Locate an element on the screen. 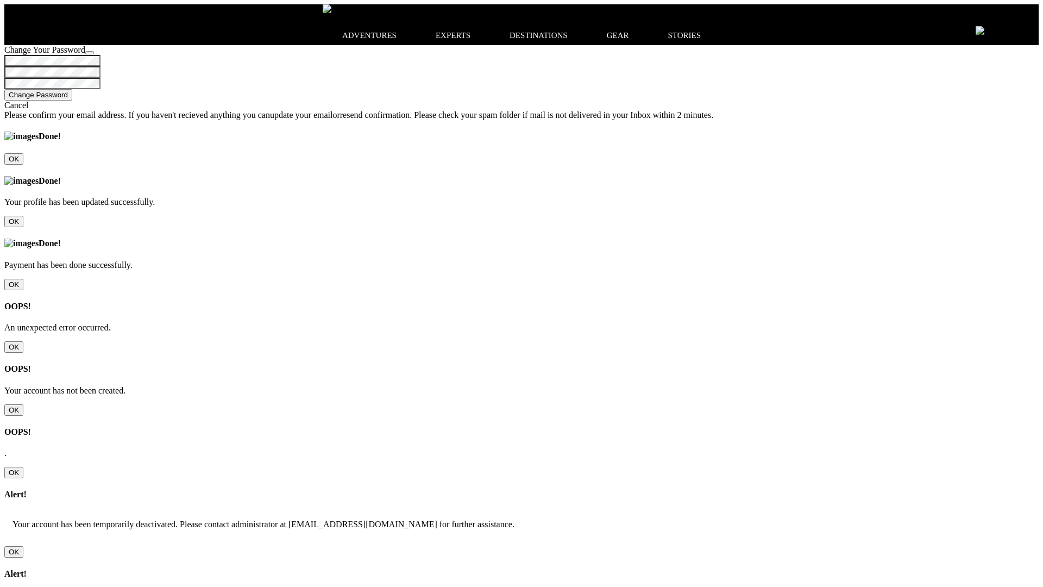  a: stories is located at coordinates (684, 35).